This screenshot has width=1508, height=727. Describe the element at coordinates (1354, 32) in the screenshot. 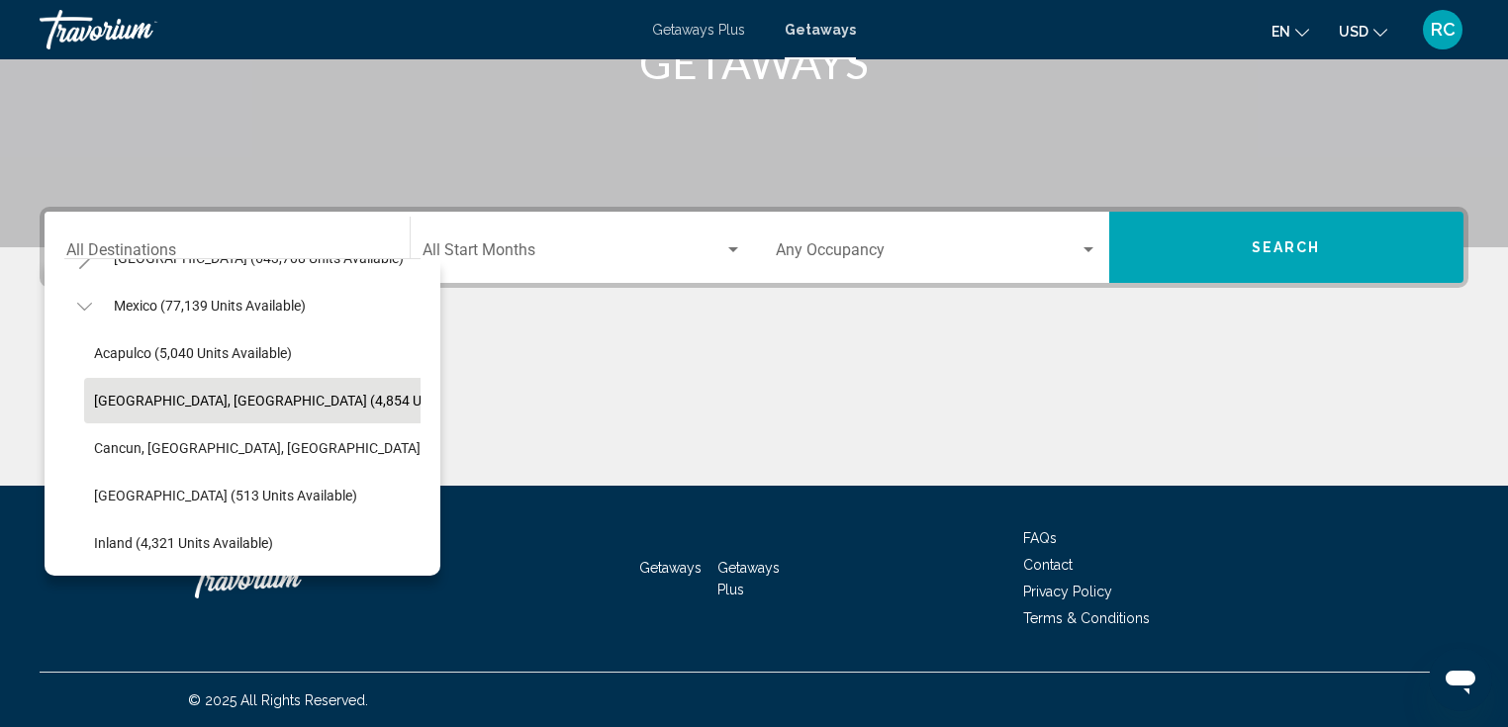

I see `span: USD` at that location.